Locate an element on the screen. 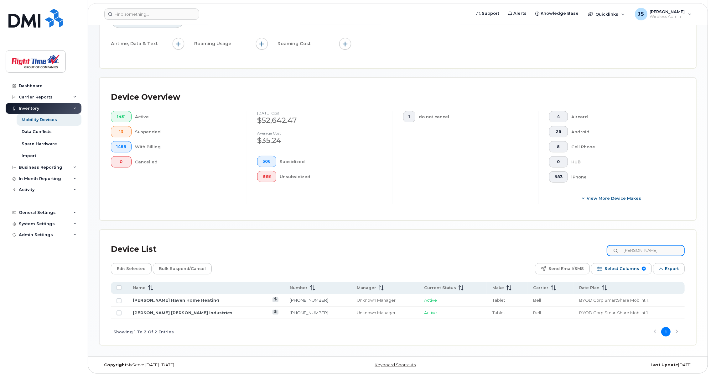  button: 1 is located at coordinates (409, 117).